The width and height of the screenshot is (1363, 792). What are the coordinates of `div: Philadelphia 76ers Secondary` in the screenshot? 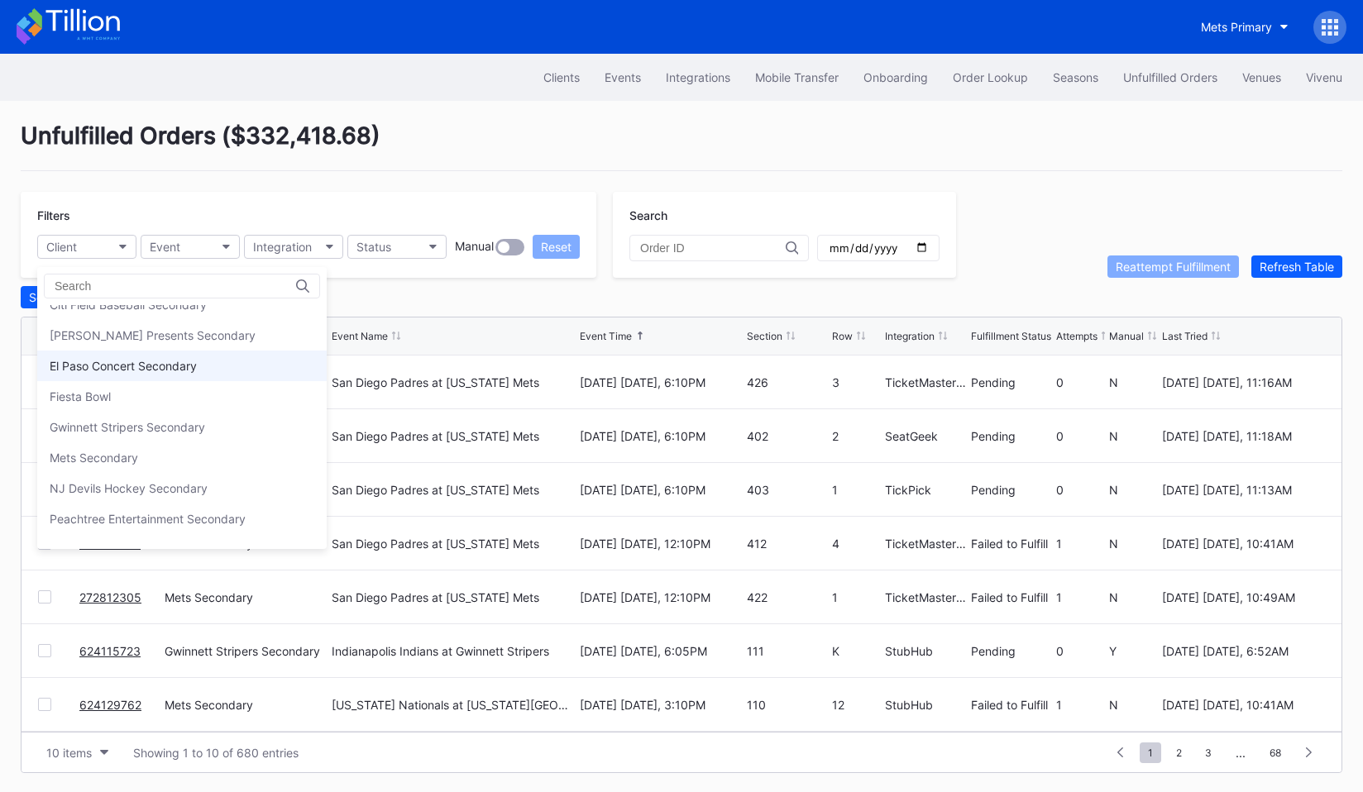 It's located at (130, 549).